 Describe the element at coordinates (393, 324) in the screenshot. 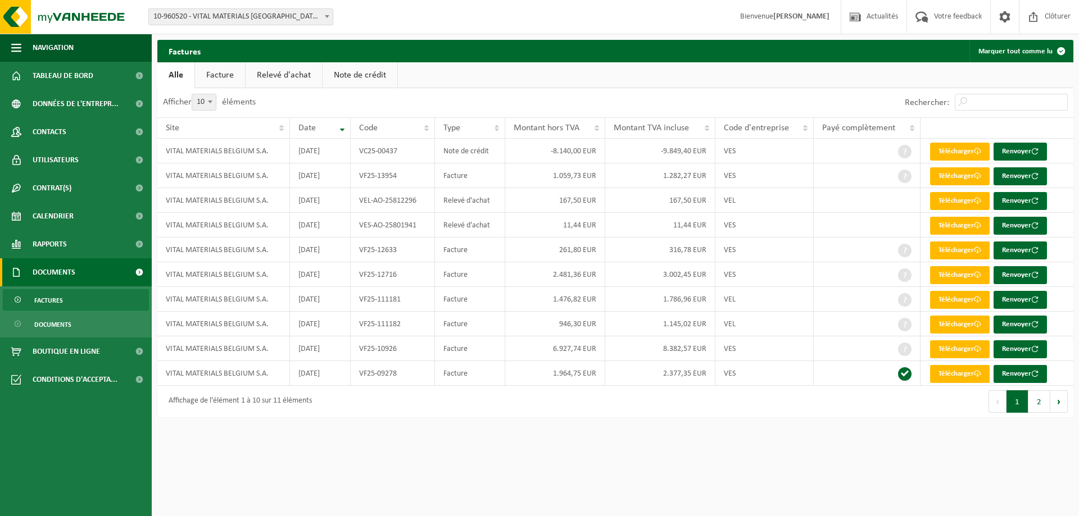

I see `td: VF25-111182` at that location.